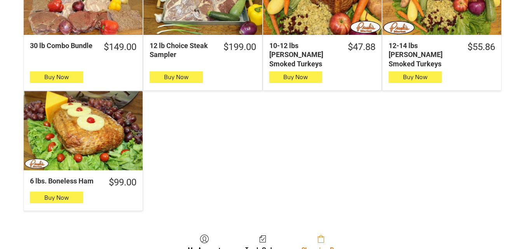 This screenshot has width=525, height=249. Describe the element at coordinates (481, 47) in the screenshot. I see `div: $55.86` at that location.